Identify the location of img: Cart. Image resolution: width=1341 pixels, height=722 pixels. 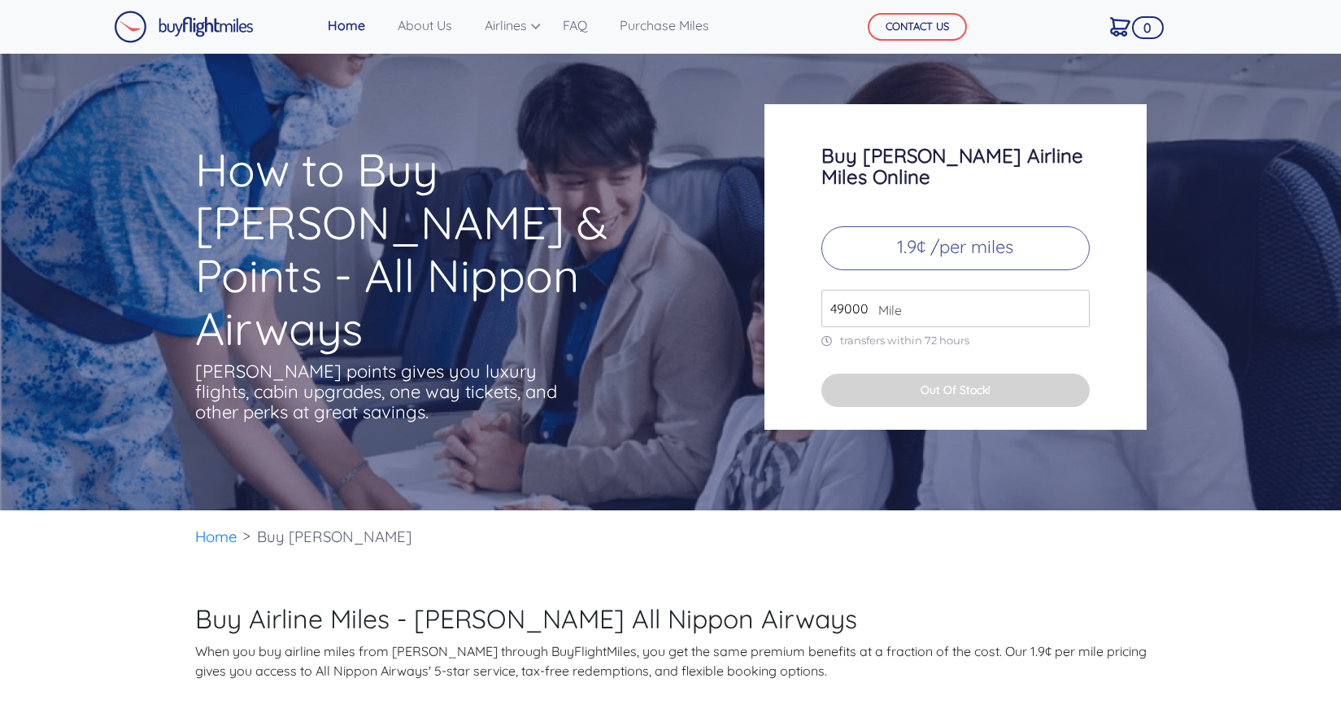
(1120, 27).